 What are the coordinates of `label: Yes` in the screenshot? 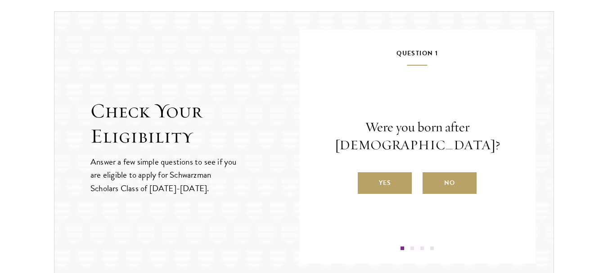 It's located at (385, 183).